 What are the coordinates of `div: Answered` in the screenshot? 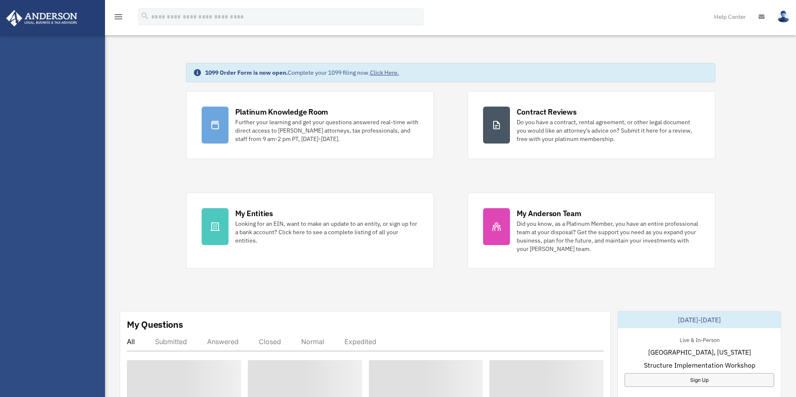 It's located at (222, 342).